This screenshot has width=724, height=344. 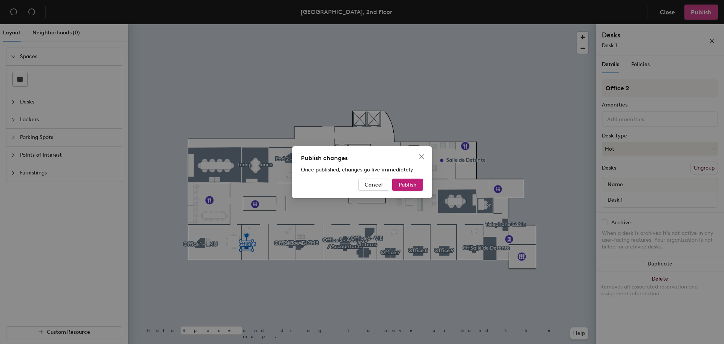 I want to click on span: Close, so click(x=422, y=157).